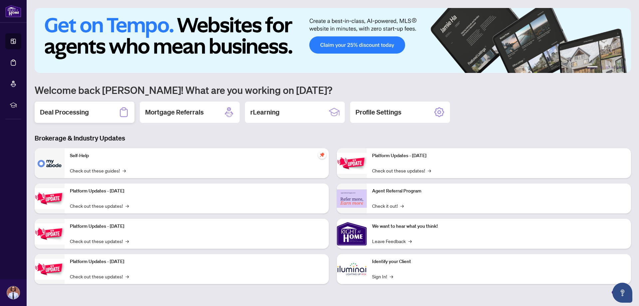  What do you see at coordinates (352, 198) in the screenshot?
I see `img: Agent Referral Program` at bounding box center [352, 198].